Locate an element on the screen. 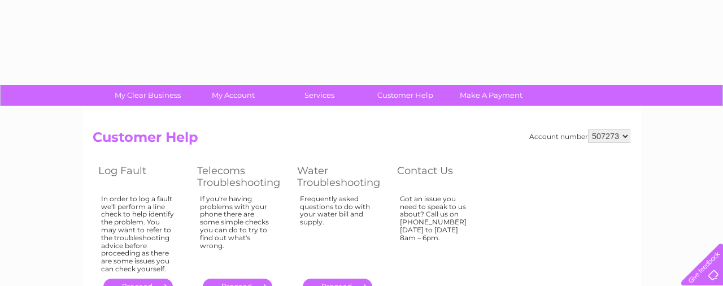  a: Make A Payment is located at coordinates (491, 95).